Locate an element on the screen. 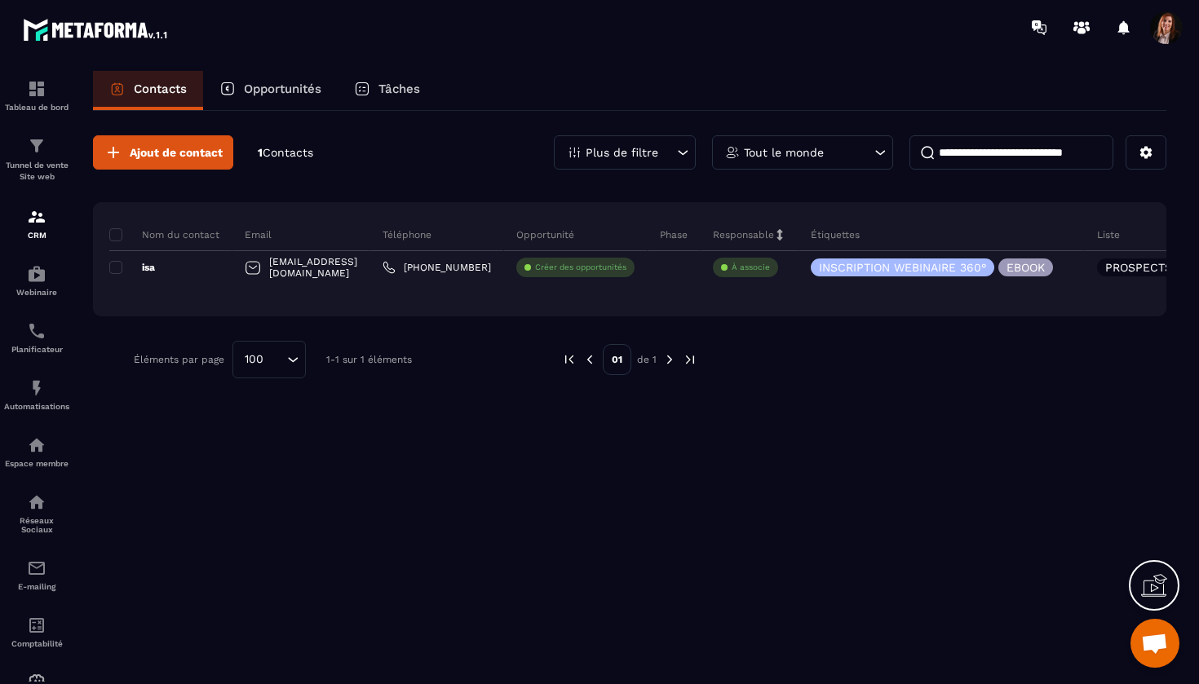 The width and height of the screenshot is (1199, 684). a: schedulerschedulerPlanificateur is located at coordinates (37, 338).